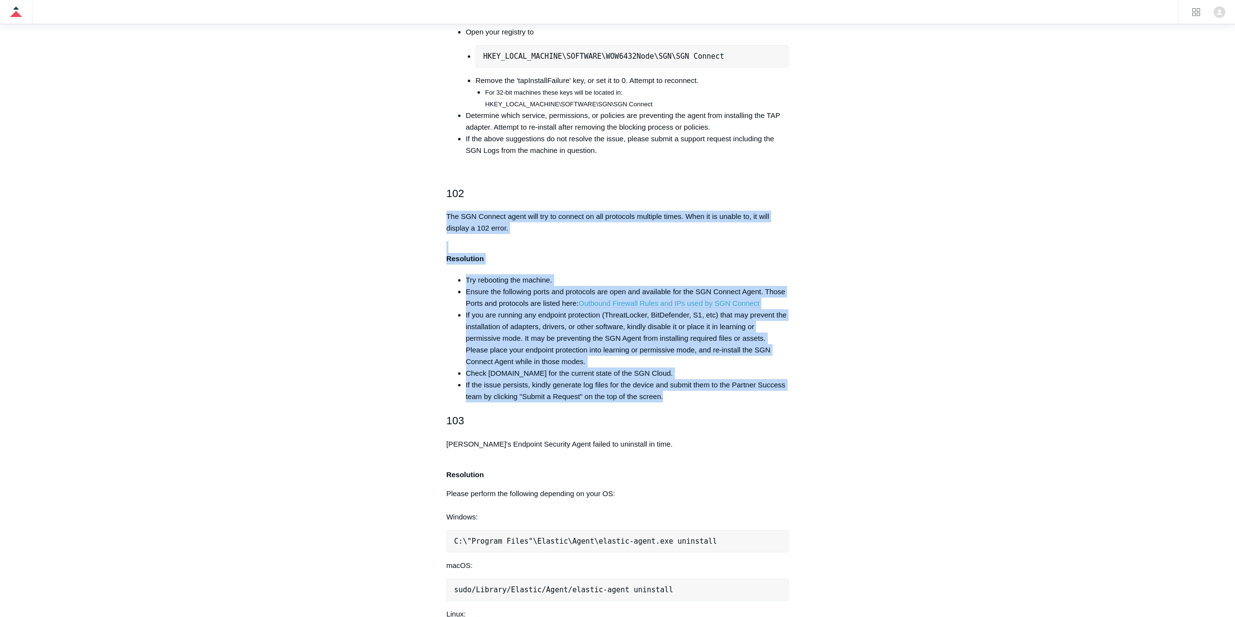 The height and width of the screenshot is (617, 1235). I want to click on li: Try rebooting the machine., so click(627, 280).